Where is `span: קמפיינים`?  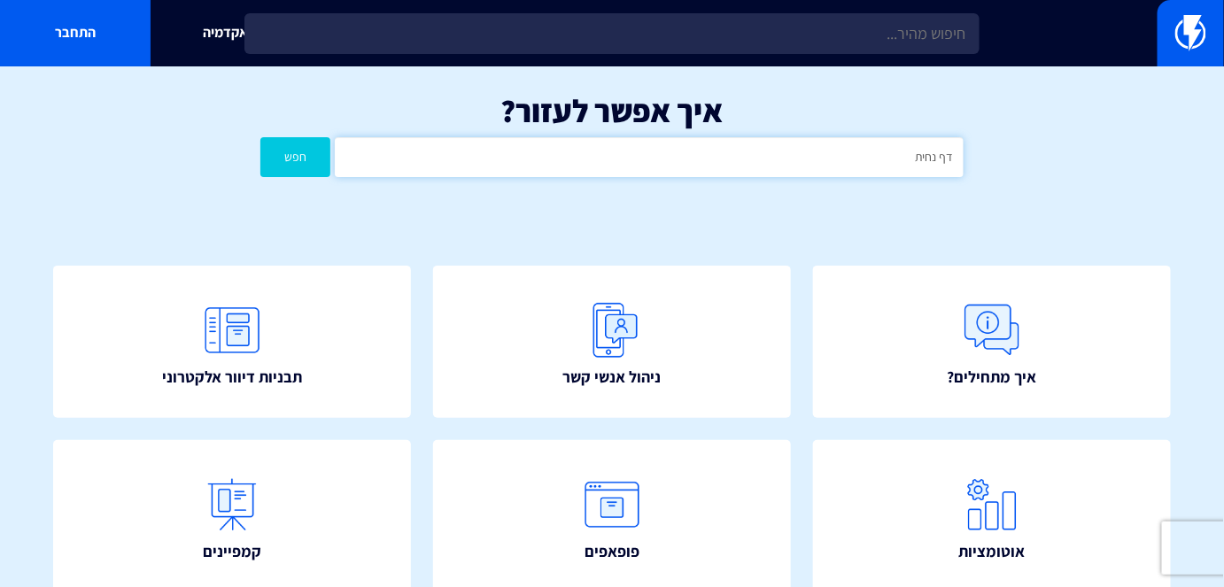 span: קמפיינים is located at coordinates (232, 552).